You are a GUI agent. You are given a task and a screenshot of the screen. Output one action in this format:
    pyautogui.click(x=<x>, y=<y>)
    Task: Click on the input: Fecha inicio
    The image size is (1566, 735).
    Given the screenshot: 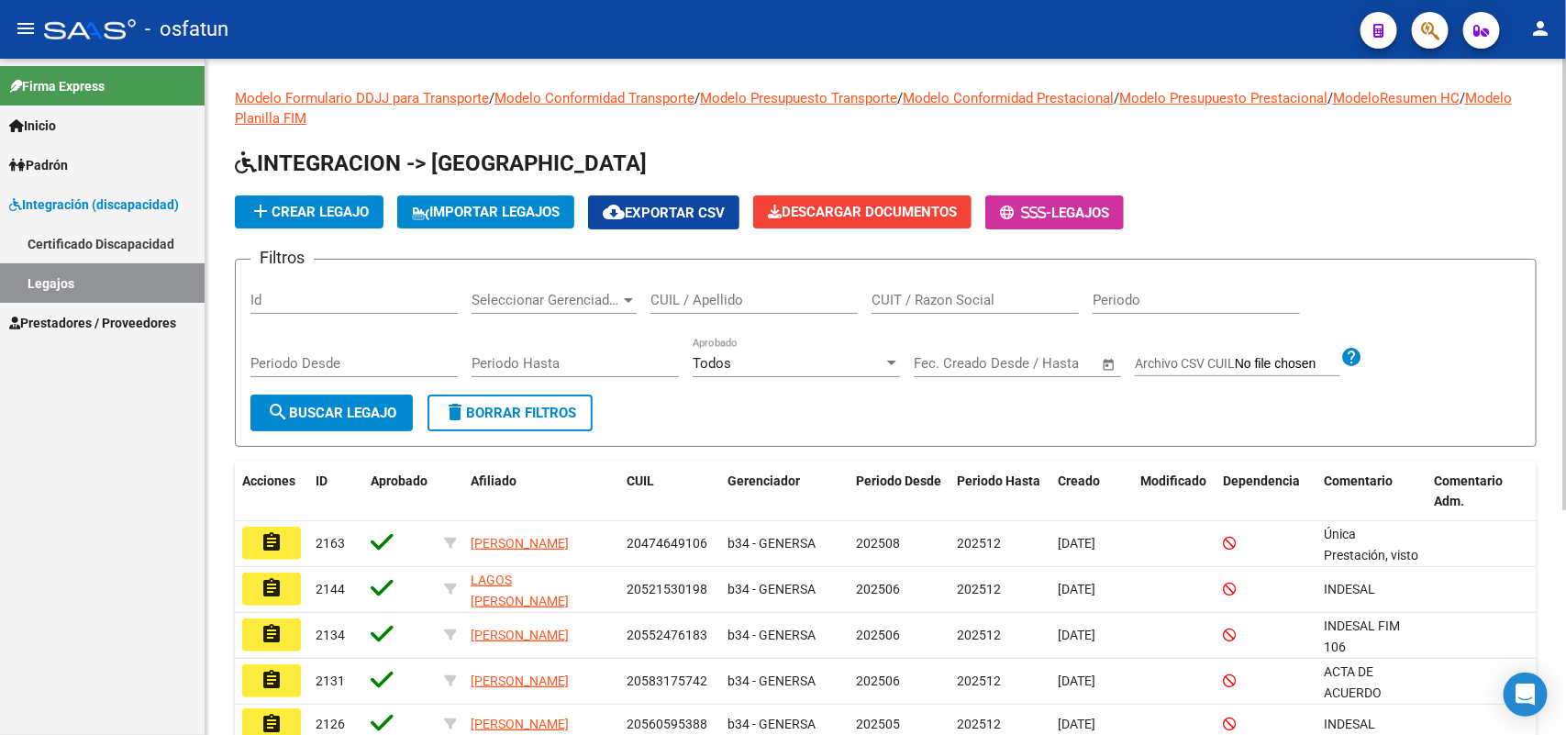 What is the action you would take?
    pyautogui.click(x=951, y=363)
    